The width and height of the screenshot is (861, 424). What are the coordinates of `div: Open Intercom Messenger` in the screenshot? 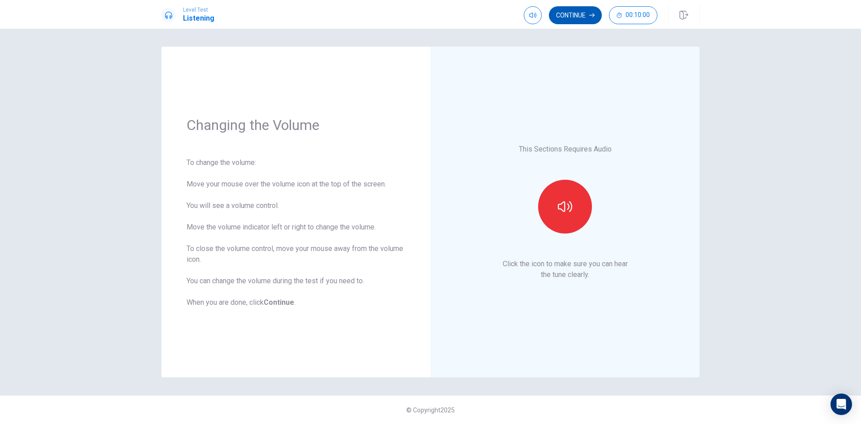 It's located at (841, 404).